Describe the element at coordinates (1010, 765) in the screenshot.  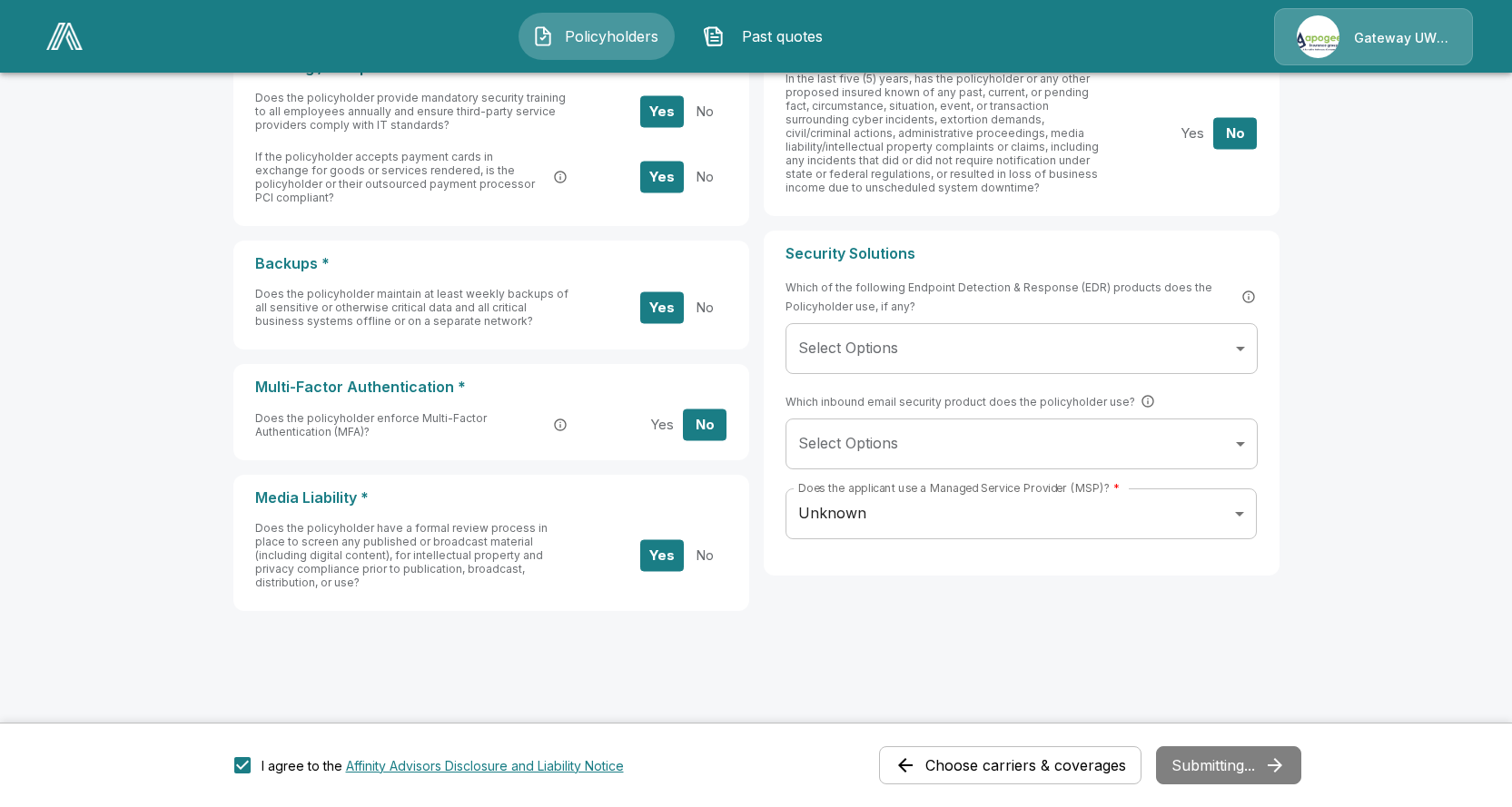
I see `button: Choose carriers & coverages` at that location.